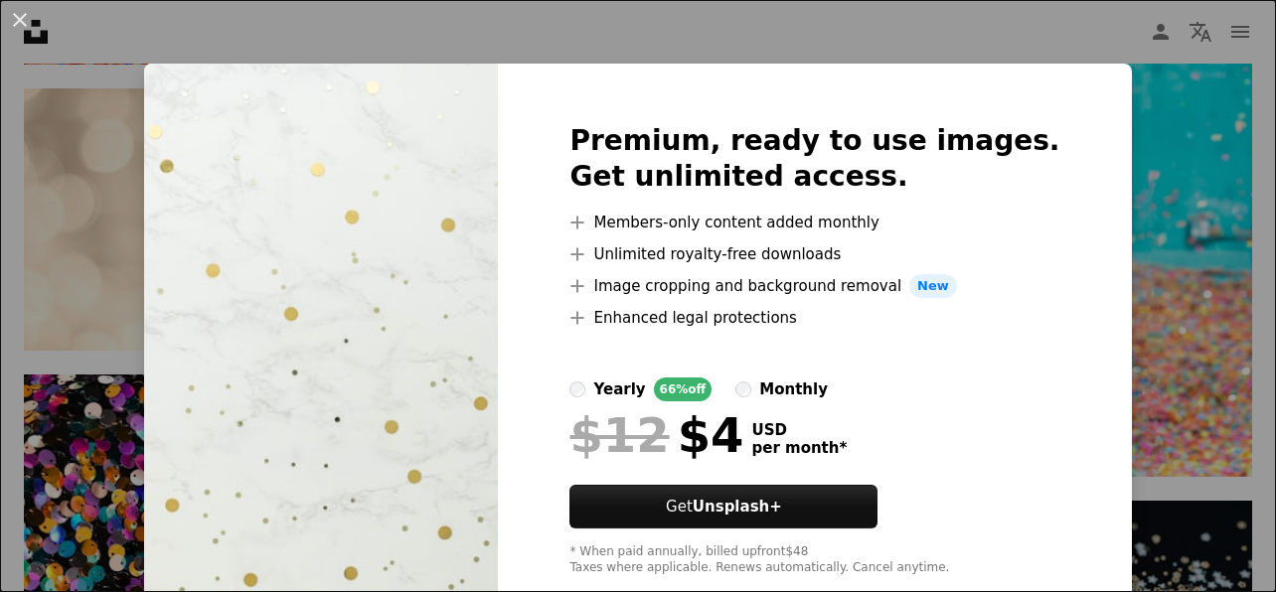 Image resolution: width=1276 pixels, height=592 pixels. Describe the element at coordinates (814, 560) in the screenshot. I see `div: * When paid annually, billed upfront $48 Taxes where applicable. Renews automatically. Cancel any...` at that location.